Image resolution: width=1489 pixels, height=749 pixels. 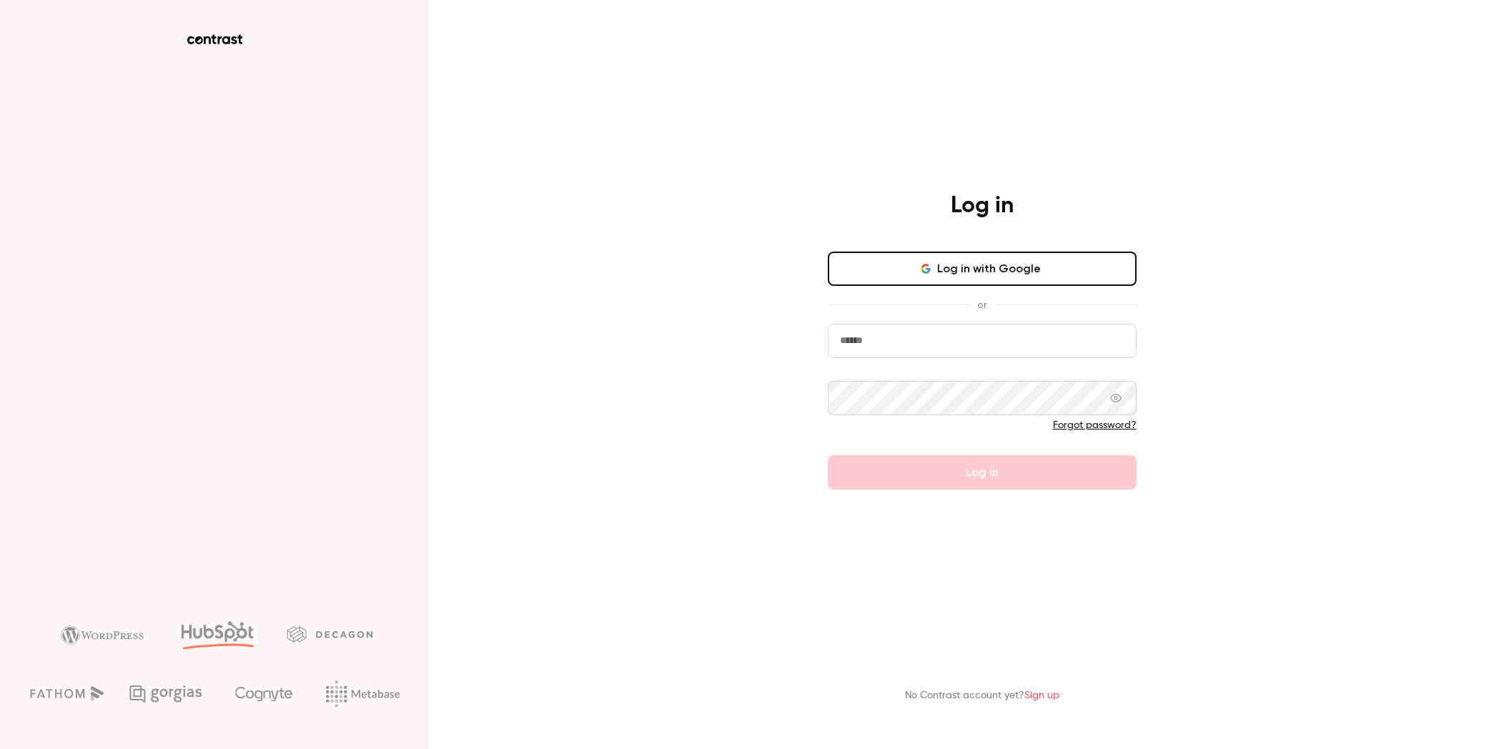 What do you see at coordinates (329, 634) in the screenshot?
I see `img: decagon` at bounding box center [329, 634].